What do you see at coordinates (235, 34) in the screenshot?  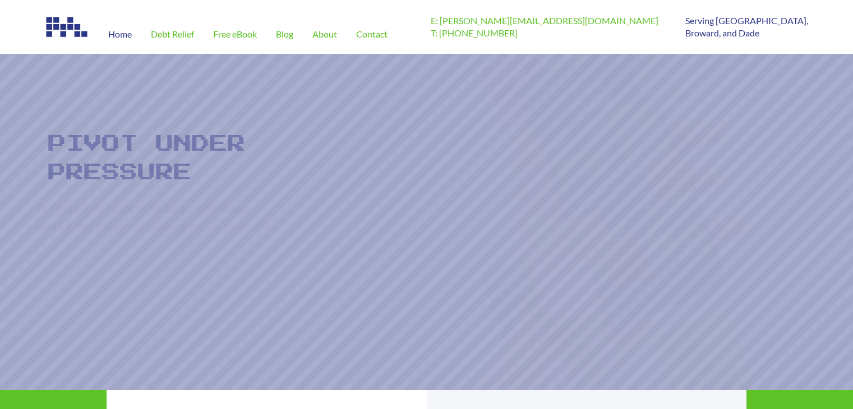 I see `a: Free eBook` at bounding box center [235, 34].